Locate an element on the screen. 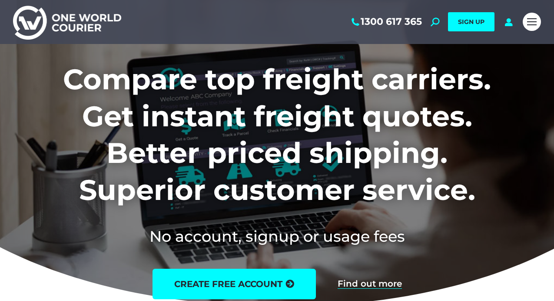  span: SIGN UP is located at coordinates (471, 22).